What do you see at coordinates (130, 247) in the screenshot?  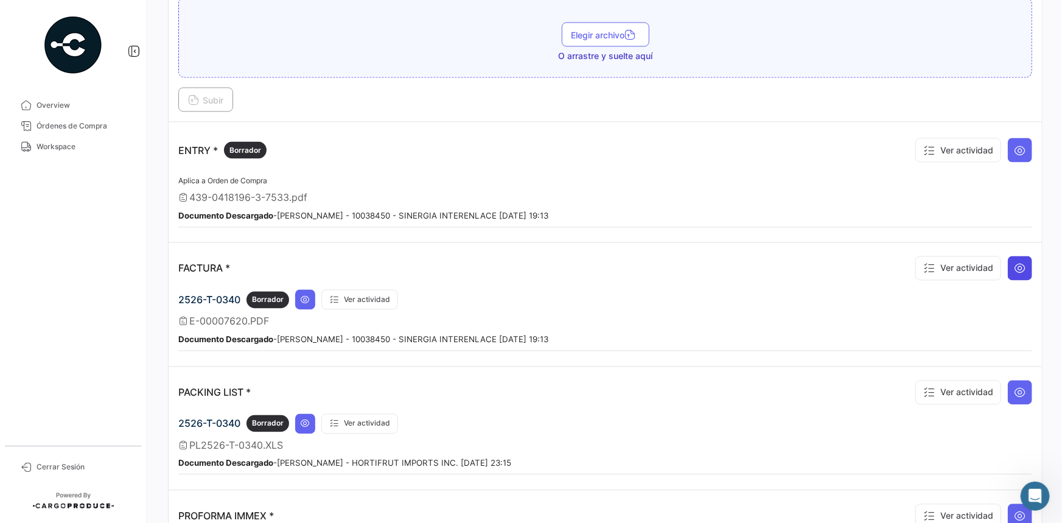 I see `div: joined the conversation` at bounding box center [130, 247].